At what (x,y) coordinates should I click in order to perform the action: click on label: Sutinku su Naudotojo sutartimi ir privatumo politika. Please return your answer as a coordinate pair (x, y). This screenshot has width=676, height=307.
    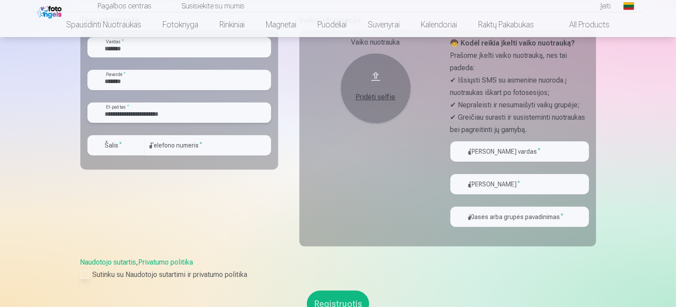
    Looking at the image, I should click on (338, 274).